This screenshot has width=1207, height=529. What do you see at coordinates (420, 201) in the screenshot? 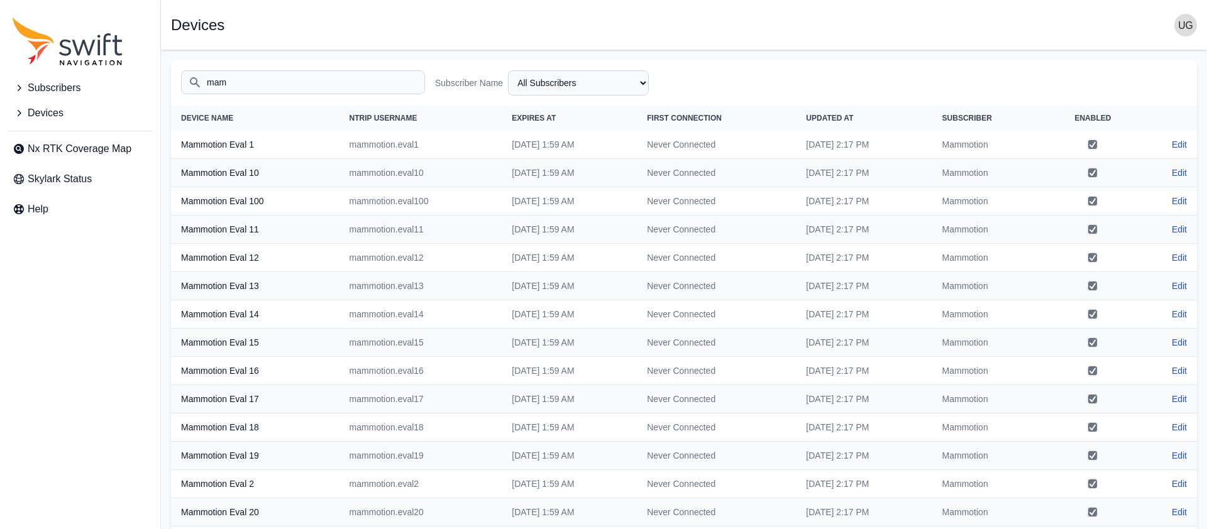
I see `td: mammotion.eval100` at bounding box center [420, 201].